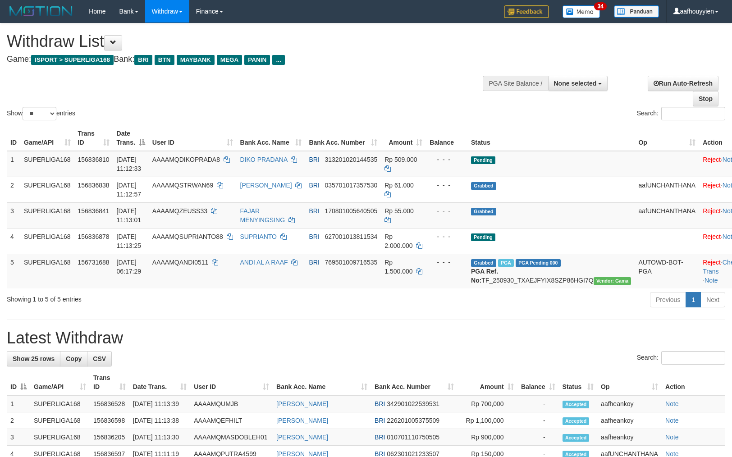  What do you see at coordinates (637, 11) in the screenshot?
I see `img: panduan.png` at bounding box center [637, 11].